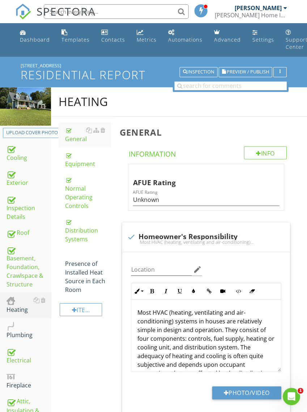 The height and width of the screenshot is (412, 307). What do you see at coordinates (32, 133) in the screenshot?
I see `button: Upload cover photo` at bounding box center [32, 133].